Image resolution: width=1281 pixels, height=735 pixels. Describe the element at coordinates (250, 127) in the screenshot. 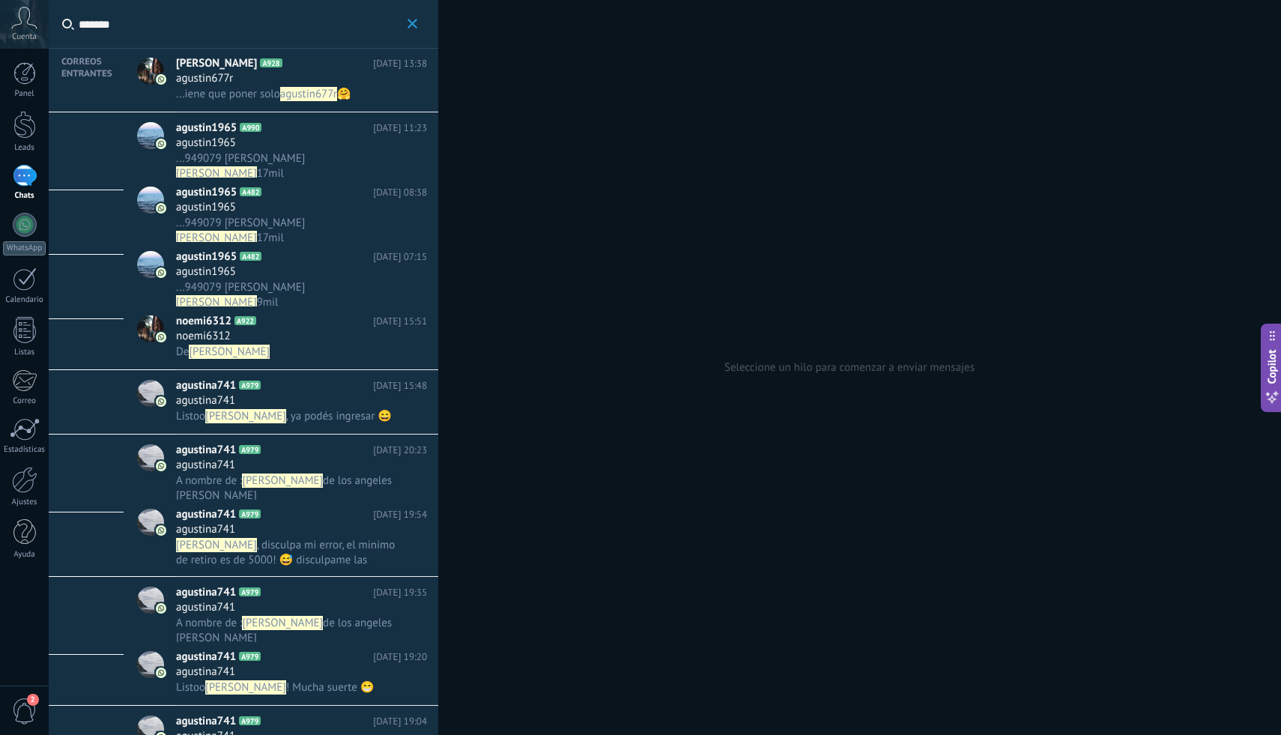

I see `span: A990` at that location.